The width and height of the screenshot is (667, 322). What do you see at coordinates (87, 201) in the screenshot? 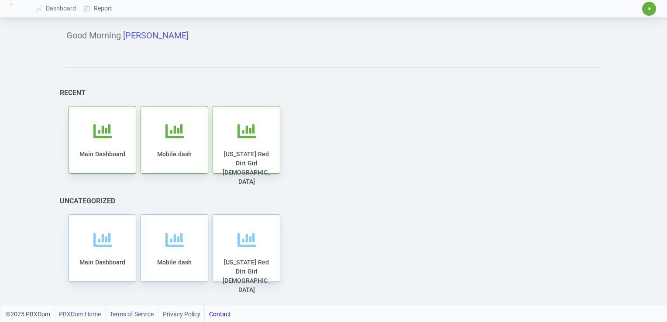
I see `h6: Uncategorized` at bounding box center [87, 201].